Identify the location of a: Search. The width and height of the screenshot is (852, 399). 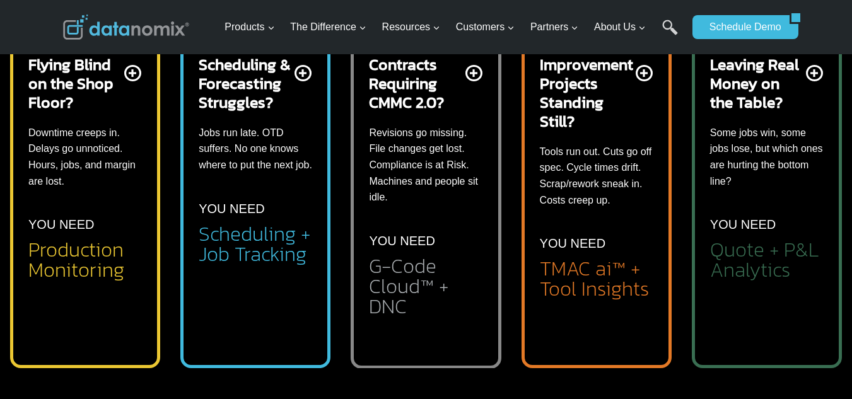
(670, 33).